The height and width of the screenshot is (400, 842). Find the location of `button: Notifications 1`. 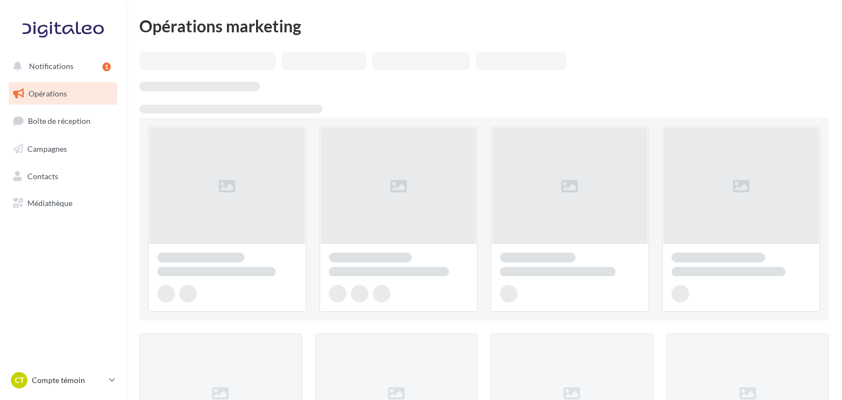

button: Notifications 1 is located at coordinates (61, 66).